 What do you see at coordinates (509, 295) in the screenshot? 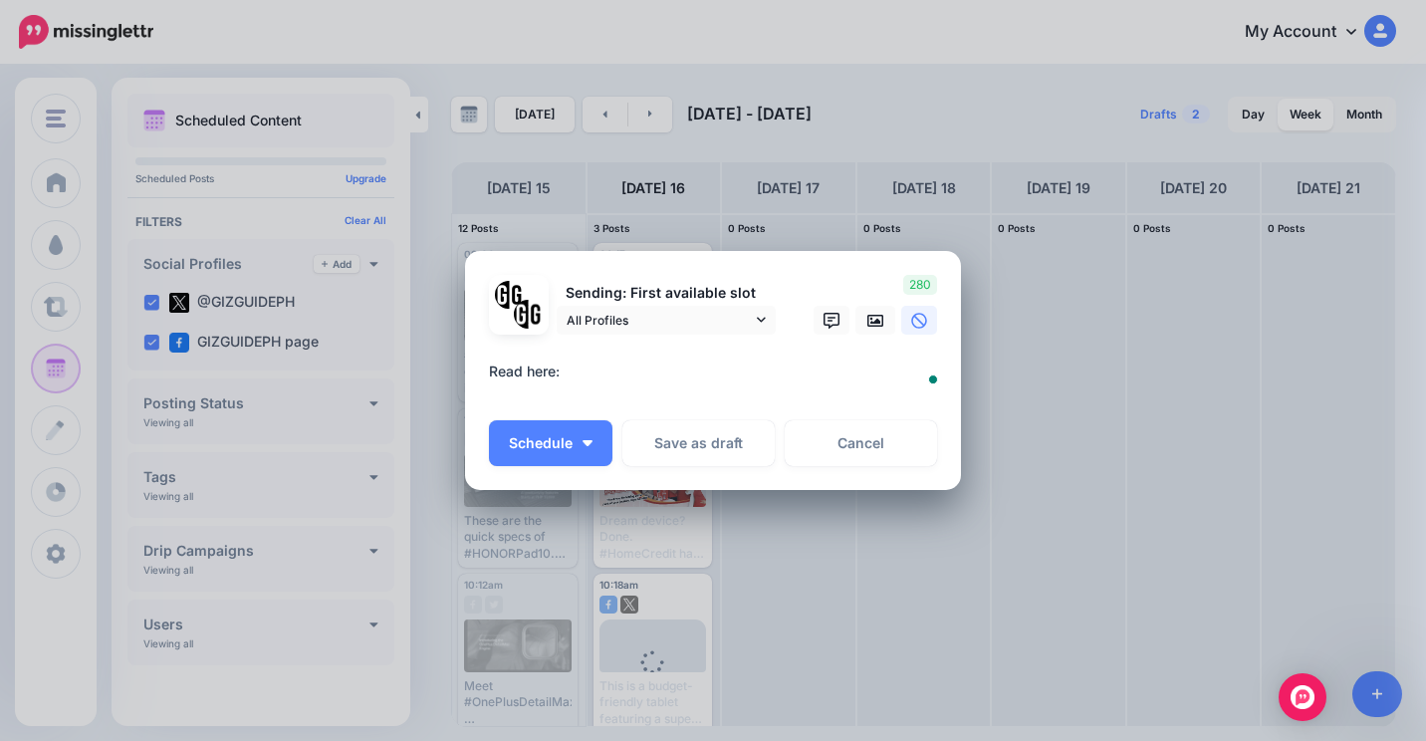
I see `img: 353459792_649996473822713_4483302954317148903_n-bsa138318.png` at bounding box center [509, 295].